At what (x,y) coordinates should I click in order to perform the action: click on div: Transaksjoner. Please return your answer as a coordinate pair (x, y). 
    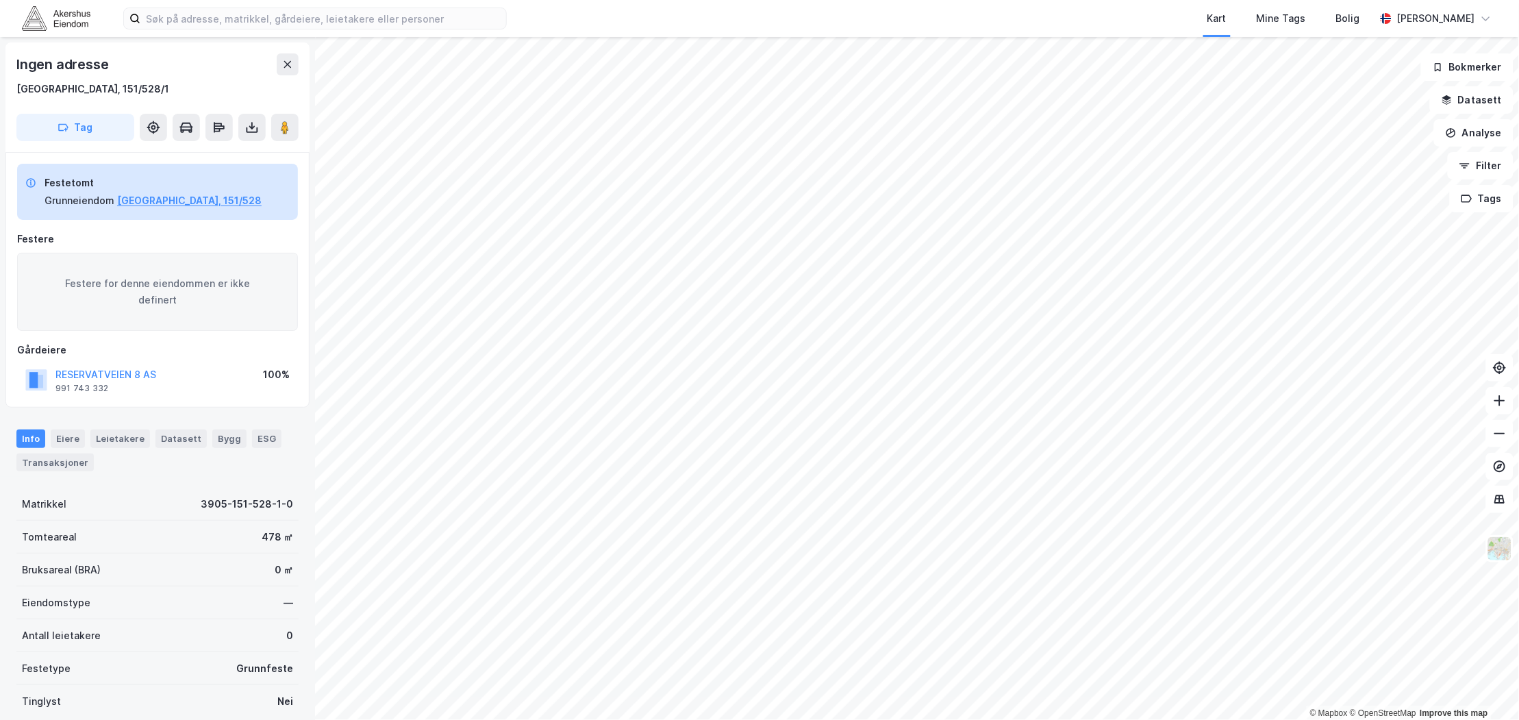
    Looking at the image, I should click on (55, 462).